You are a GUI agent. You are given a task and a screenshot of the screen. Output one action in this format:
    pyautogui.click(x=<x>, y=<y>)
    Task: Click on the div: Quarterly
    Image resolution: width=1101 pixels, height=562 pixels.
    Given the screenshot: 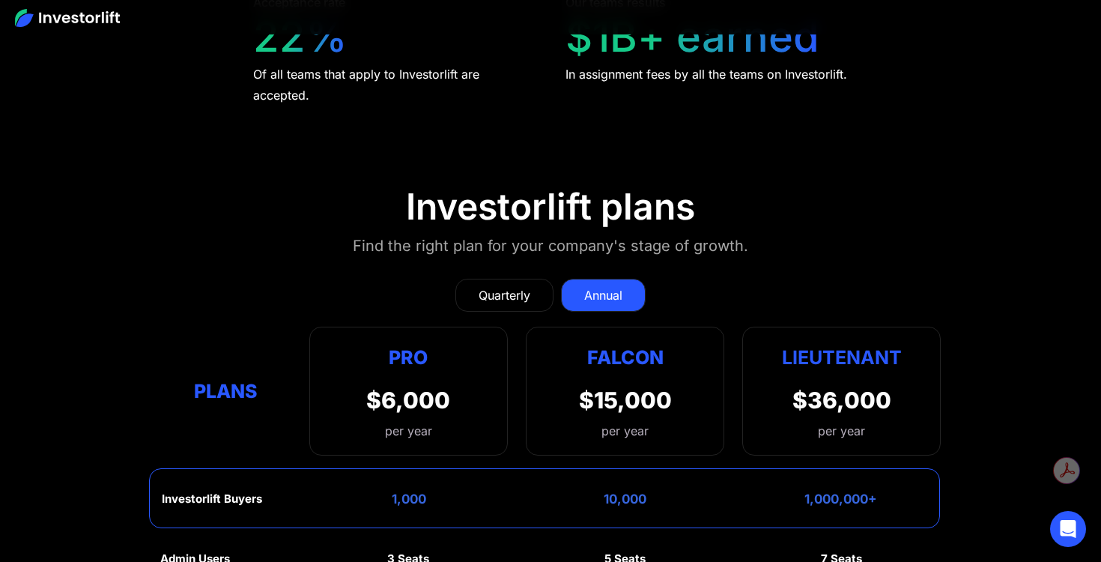 What is the action you would take?
    pyautogui.click(x=504, y=295)
    